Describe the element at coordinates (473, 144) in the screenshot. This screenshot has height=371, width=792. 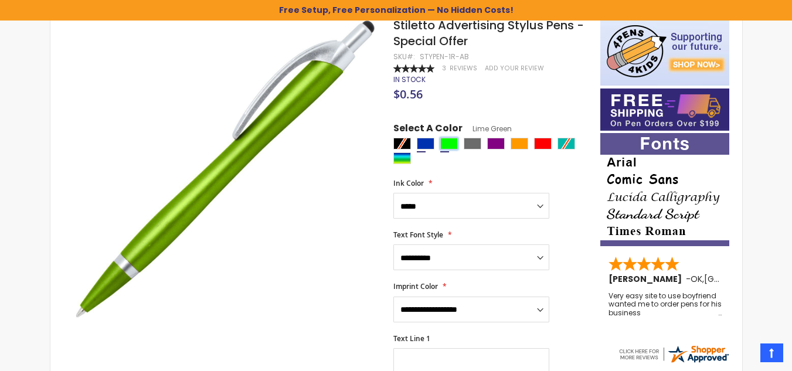
I see `div: Grey` at that location.